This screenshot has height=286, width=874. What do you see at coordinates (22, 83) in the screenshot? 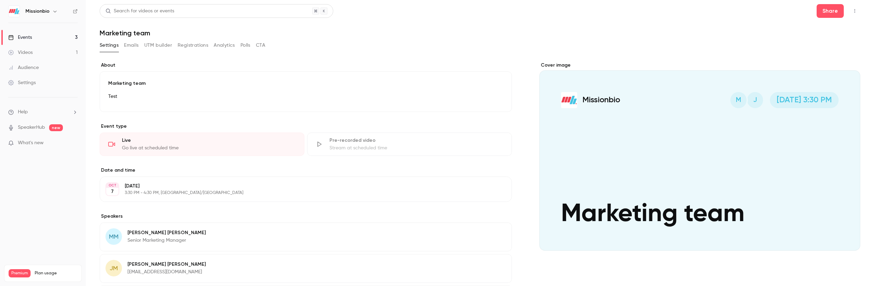
I see `div: Settings` at bounding box center [22, 83].